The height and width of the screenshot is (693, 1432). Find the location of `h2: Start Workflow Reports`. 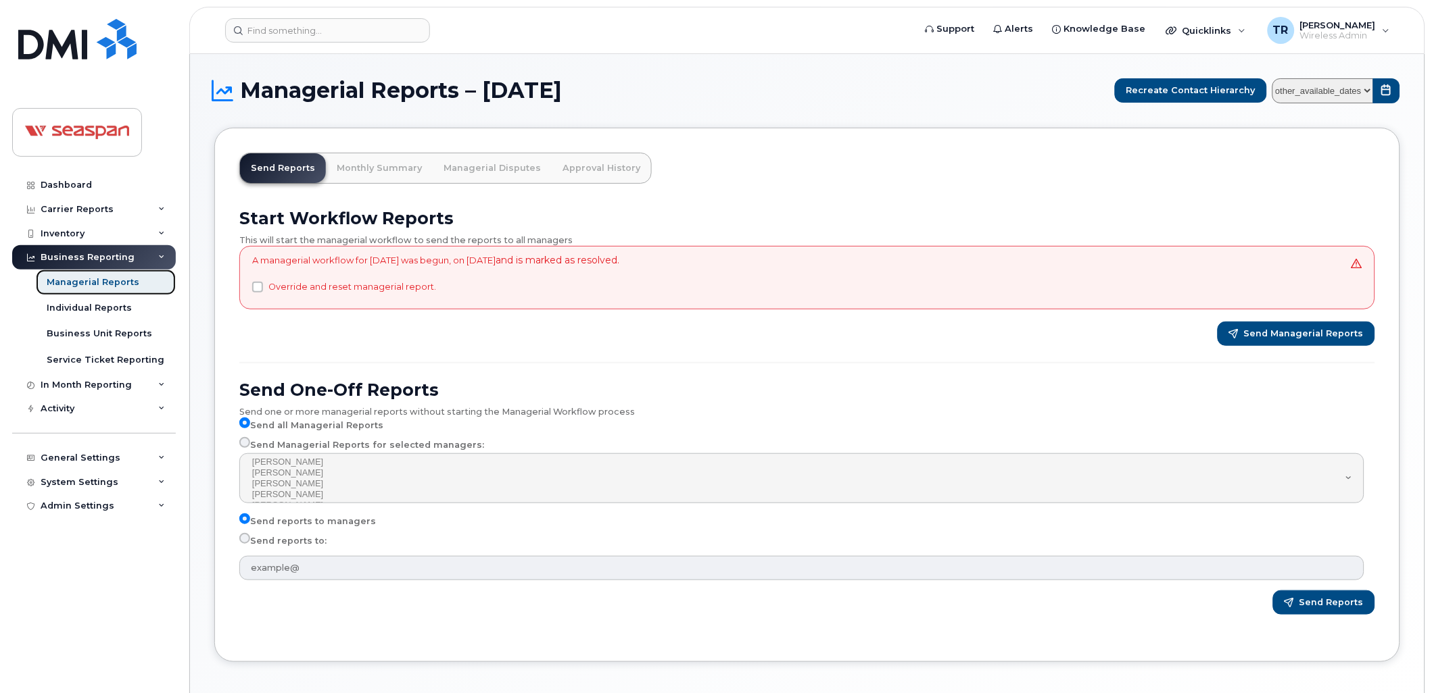

h2: Start Workflow Reports is located at coordinates (807, 218).